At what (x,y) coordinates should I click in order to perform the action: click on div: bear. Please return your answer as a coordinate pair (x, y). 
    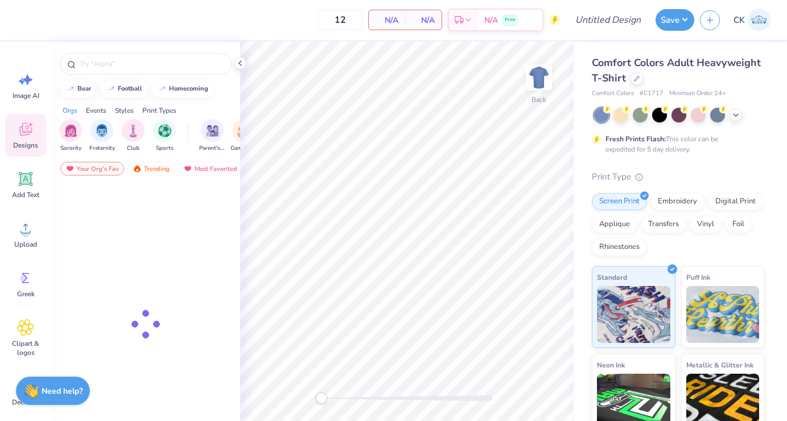
    Looking at the image, I should click on (84, 88).